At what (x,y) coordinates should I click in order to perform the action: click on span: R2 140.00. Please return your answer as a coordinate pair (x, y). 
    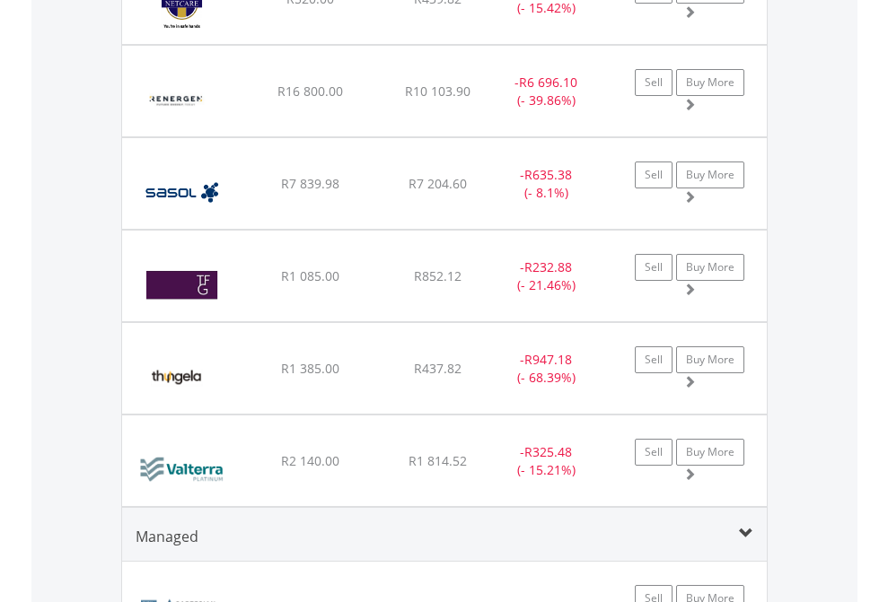
    Looking at the image, I should click on (310, 460).